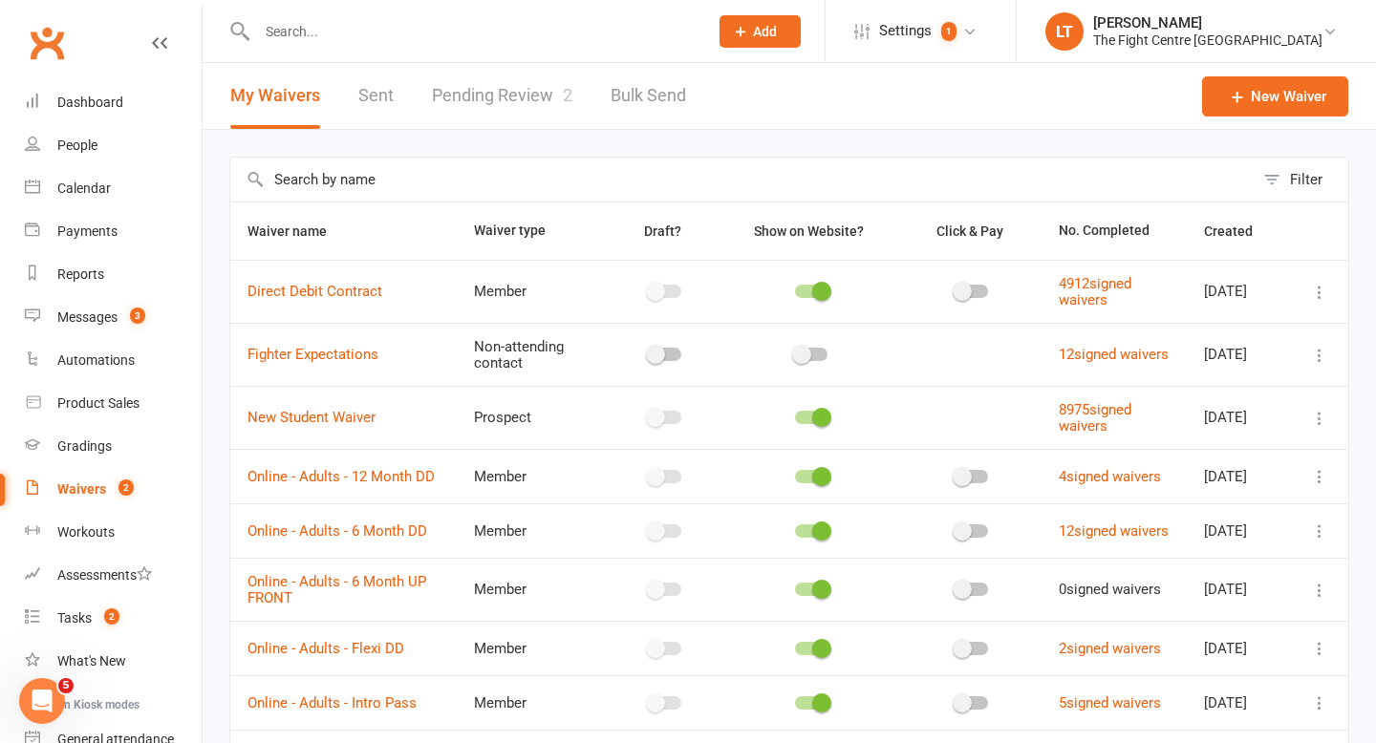 The image size is (1376, 743). Describe the element at coordinates (1238, 231) in the screenshot. I see `span: Created` at that location.